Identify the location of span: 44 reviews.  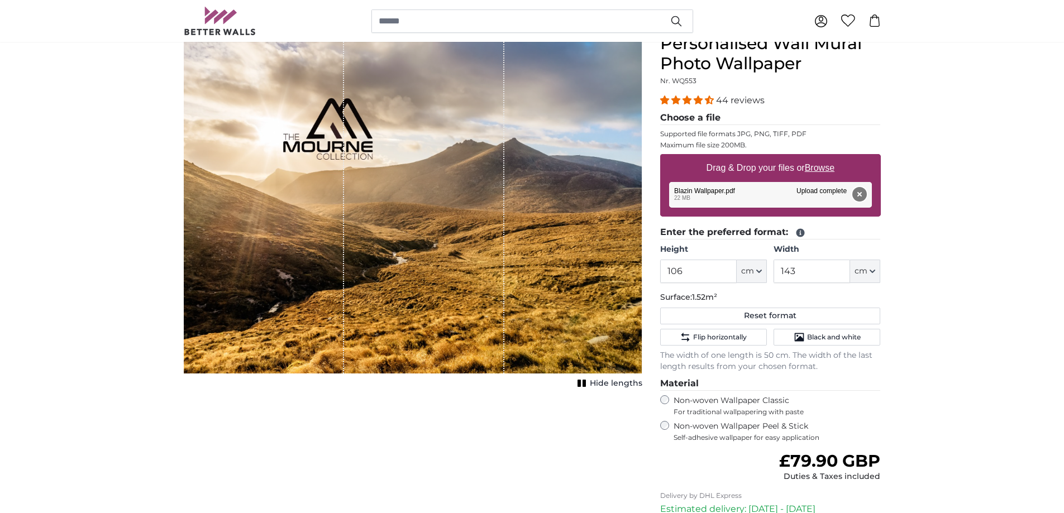
(740, 100).